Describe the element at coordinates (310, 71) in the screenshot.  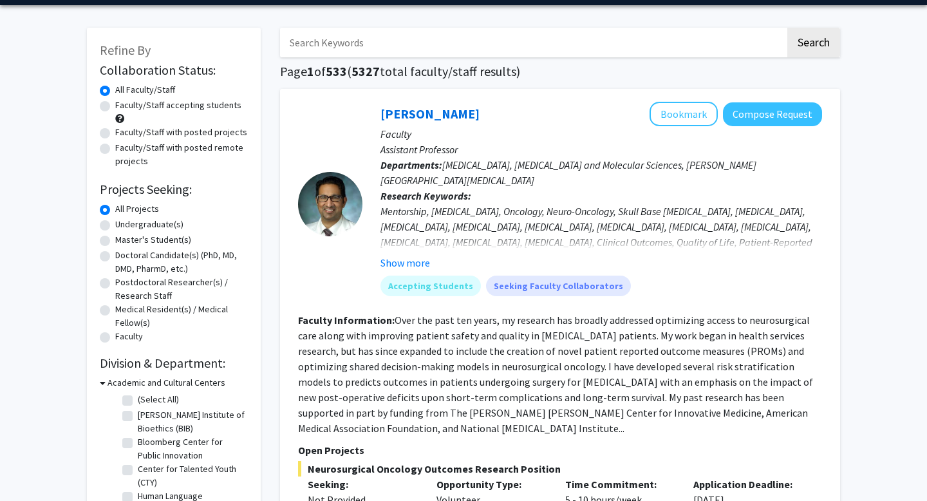
I see `span: 1` at that location.